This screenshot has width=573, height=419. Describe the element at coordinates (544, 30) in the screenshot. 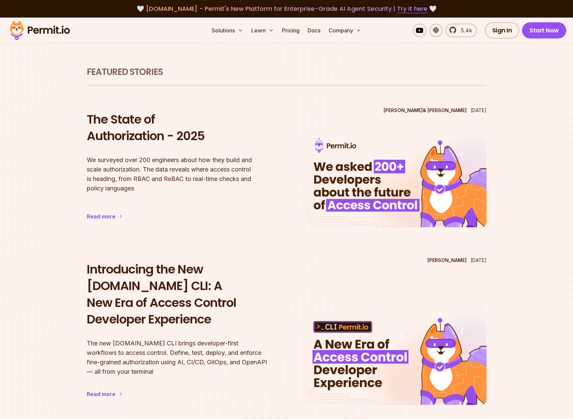

I see `a: Start Now` at that location.